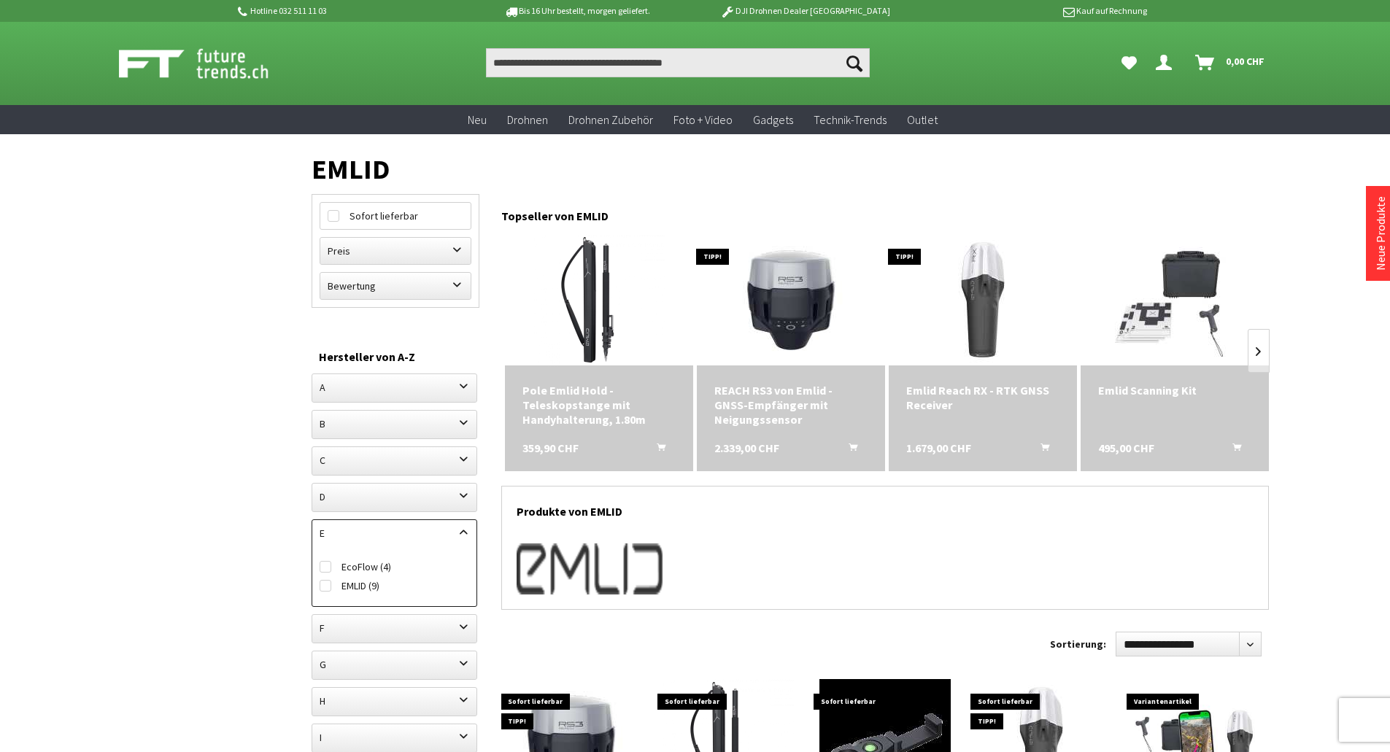 The width and height of the screenshot is (1390, 752). What do you see at coordinates (590, 569) in the screenshot?
I see `img: EMLID` at bounding box center [590, 569].